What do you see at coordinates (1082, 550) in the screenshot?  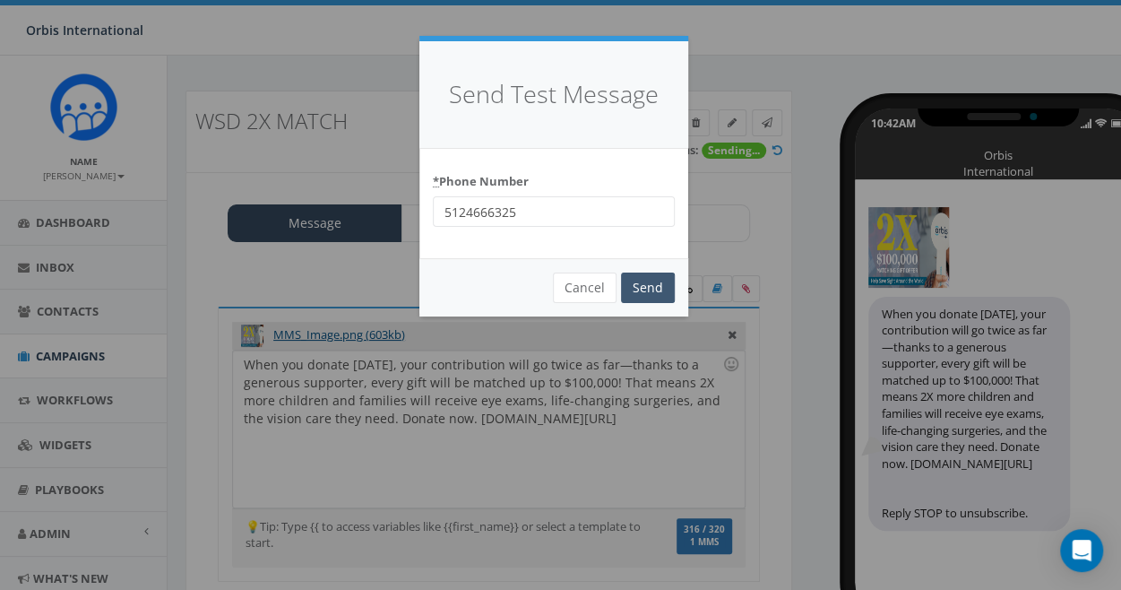 I see `div: Open Intercom Messenger` at bounding box center [1082, 550].